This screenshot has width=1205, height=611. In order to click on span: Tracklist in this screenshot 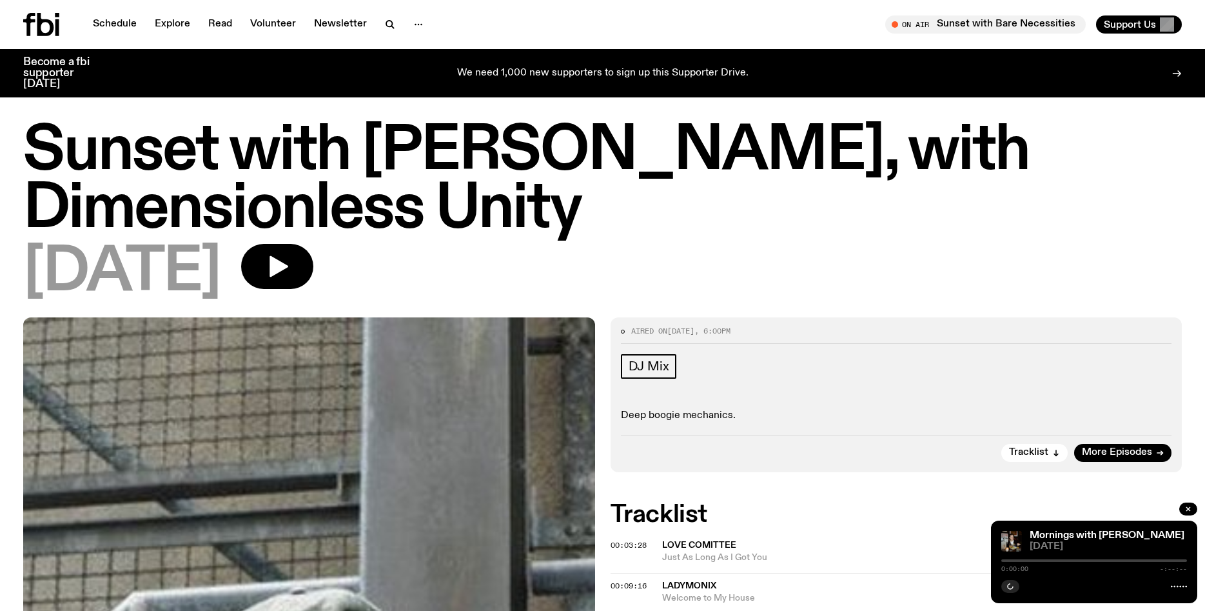, I will do `click(1028, 452)`.